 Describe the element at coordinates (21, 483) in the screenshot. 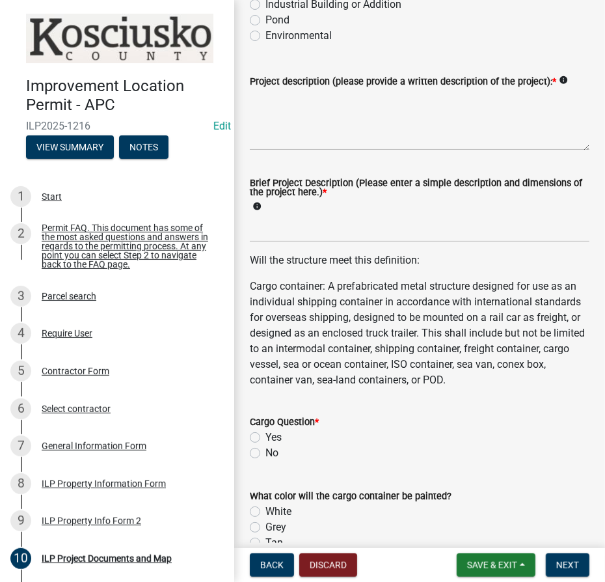

I see `div: 8` at that location.